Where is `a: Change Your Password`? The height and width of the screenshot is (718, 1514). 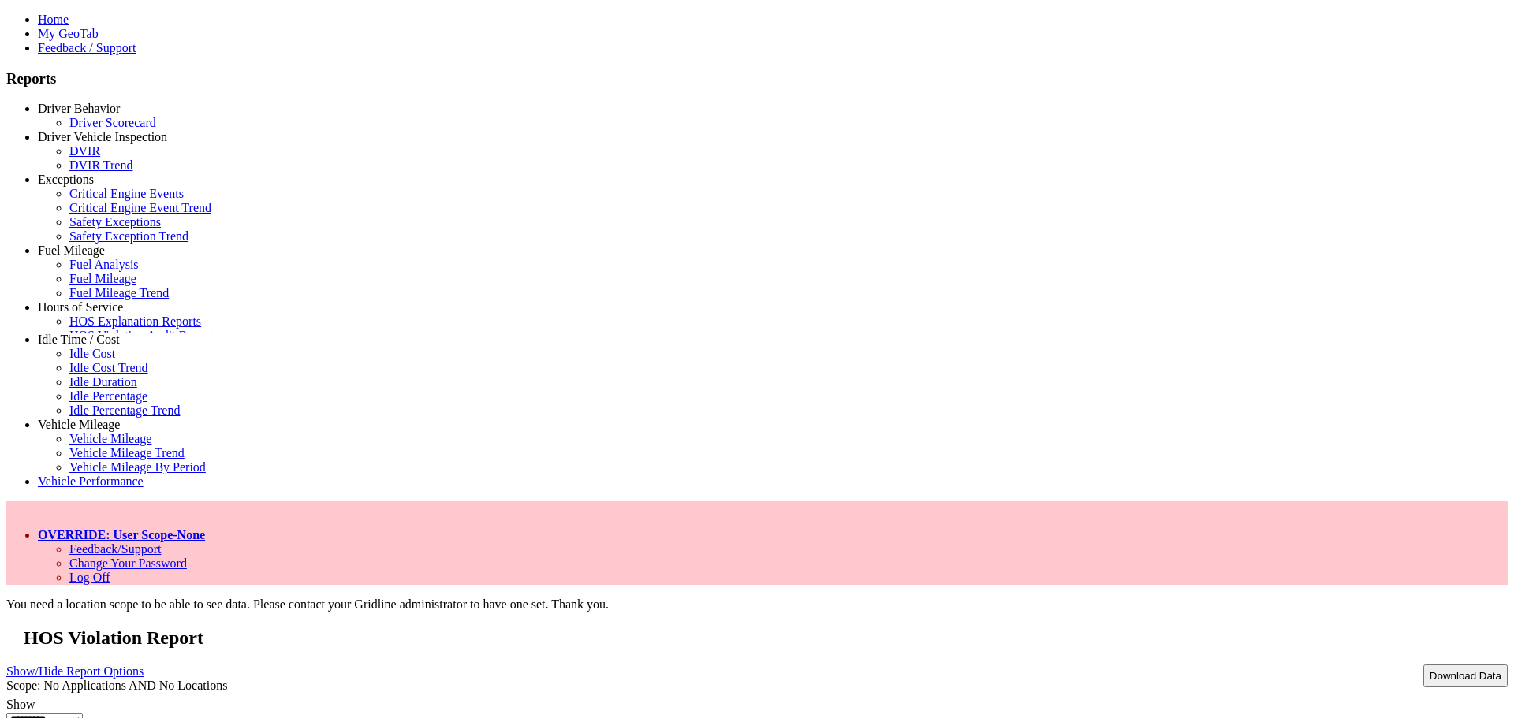 a: Change Your Password is located at coordinates (128, 563).